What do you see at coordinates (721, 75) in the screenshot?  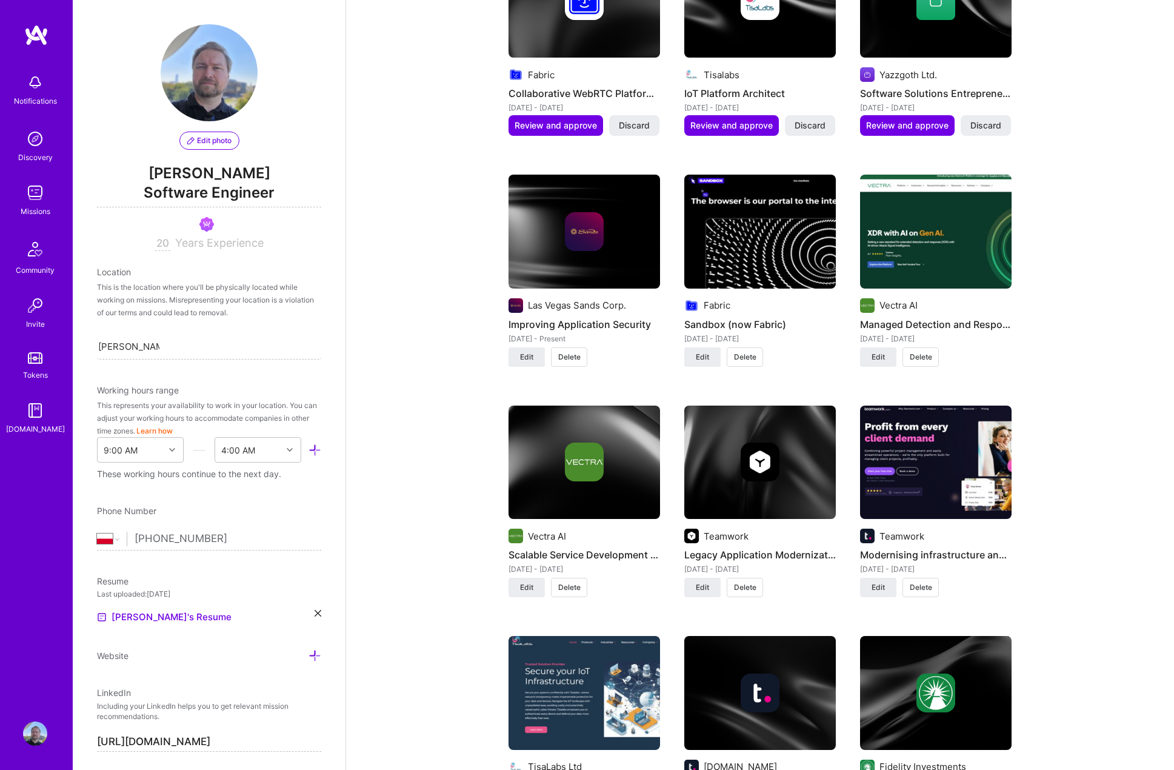 I see `div: Tisalabs` at bounding box center [721, 75].